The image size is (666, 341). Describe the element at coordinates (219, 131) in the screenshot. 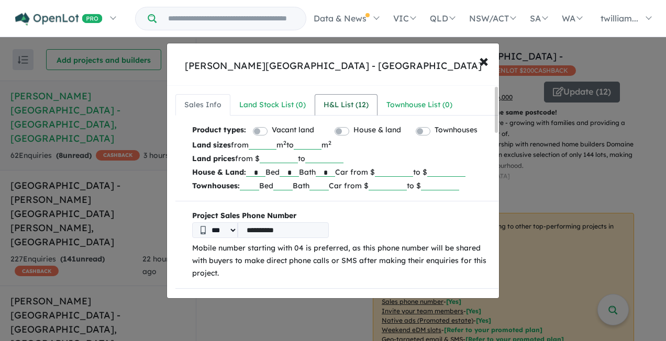

I see `b: Product types:` at that location.